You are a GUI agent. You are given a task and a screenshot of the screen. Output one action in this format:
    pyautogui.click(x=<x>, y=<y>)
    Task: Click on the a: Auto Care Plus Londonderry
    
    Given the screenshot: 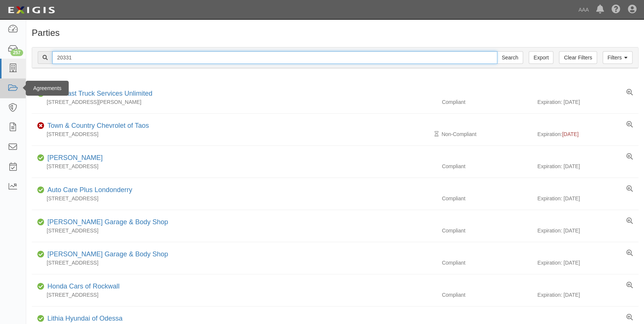 What is the action you would take?
    pyautogui.click(x=90, y=190)
    